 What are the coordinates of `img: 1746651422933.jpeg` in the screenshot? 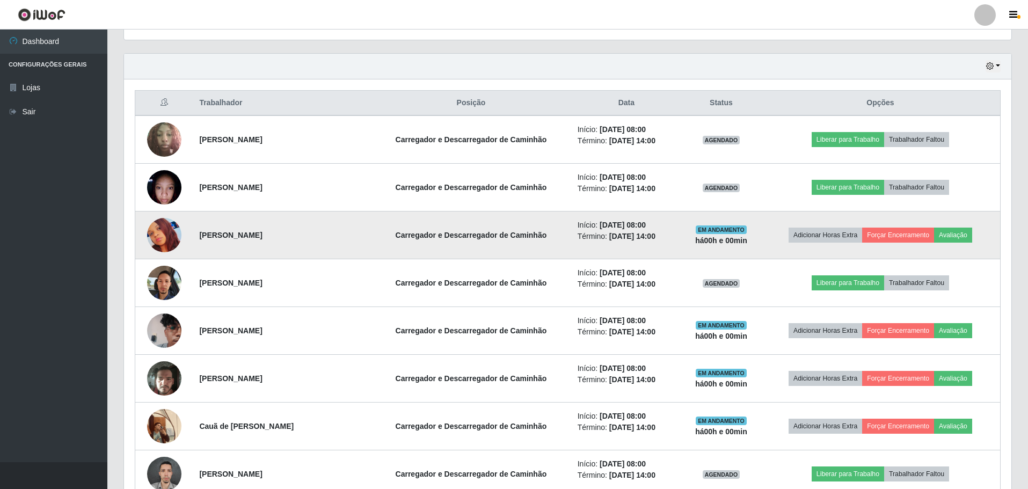 It's located at (164, 331).